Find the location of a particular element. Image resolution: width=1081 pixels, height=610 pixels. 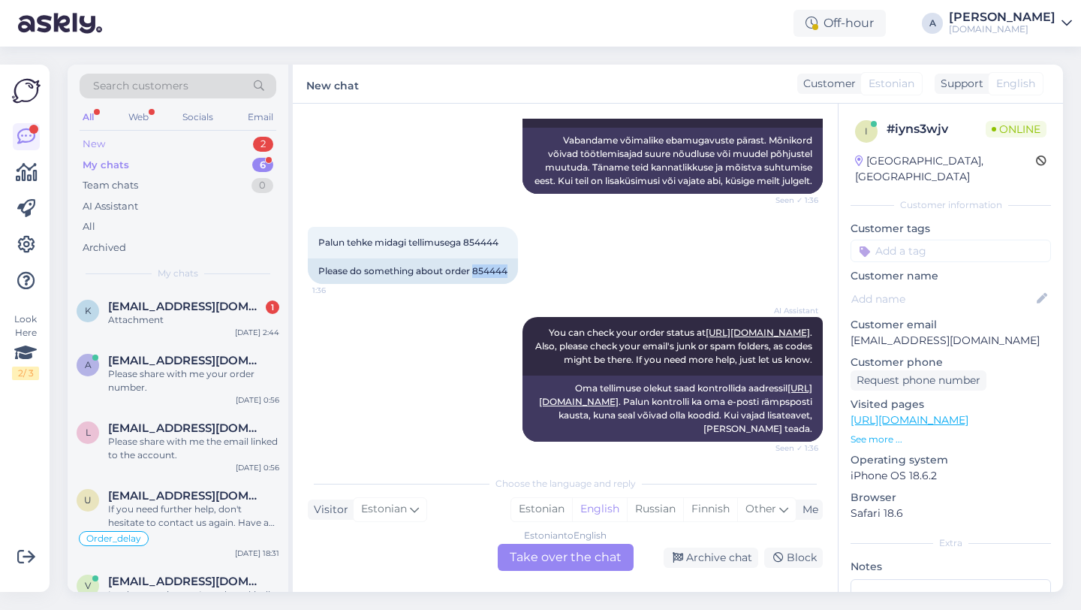

div: Russian is located at coordinates (655, 509).